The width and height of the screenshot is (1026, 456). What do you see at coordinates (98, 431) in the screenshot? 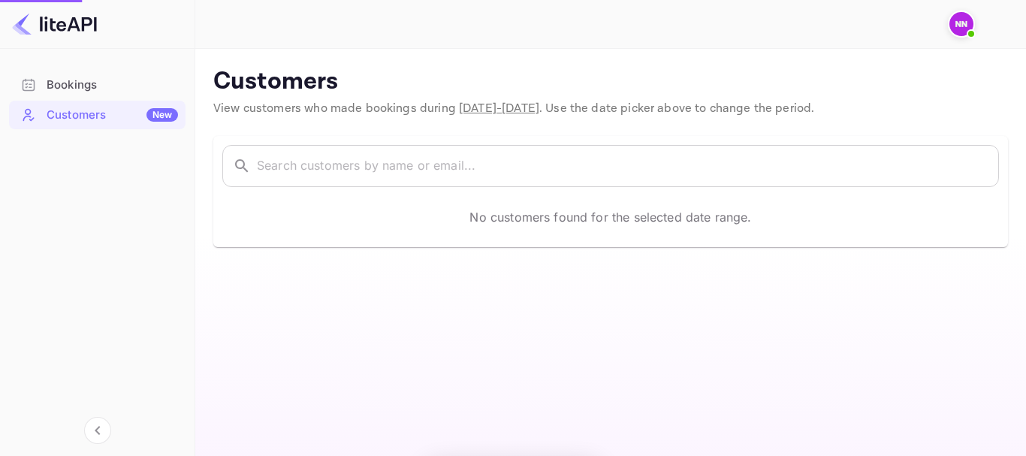
I see `button: Collapse navigation` at bounding box center [98, 431].